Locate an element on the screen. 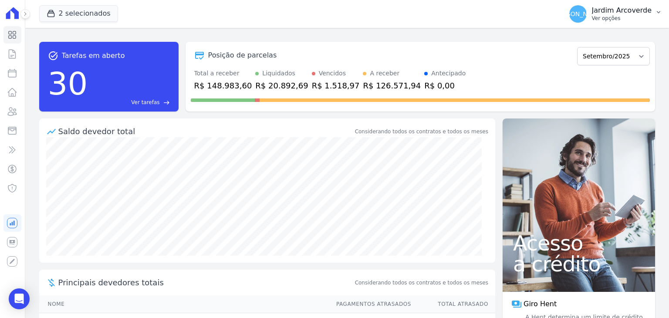  div: Considerando todos os contratos e todos os meses is located at coordinates (422, 132).